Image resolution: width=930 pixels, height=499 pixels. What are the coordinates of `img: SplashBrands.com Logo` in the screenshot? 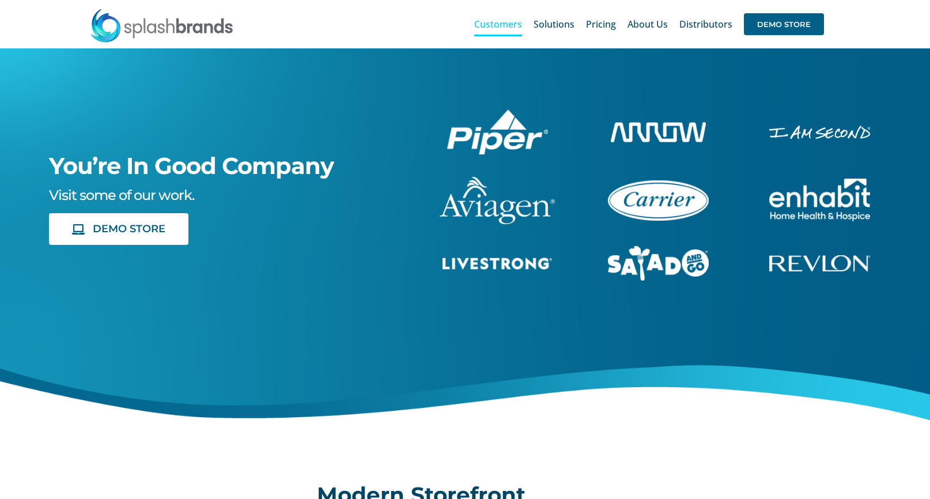 It's located at (162, 25).